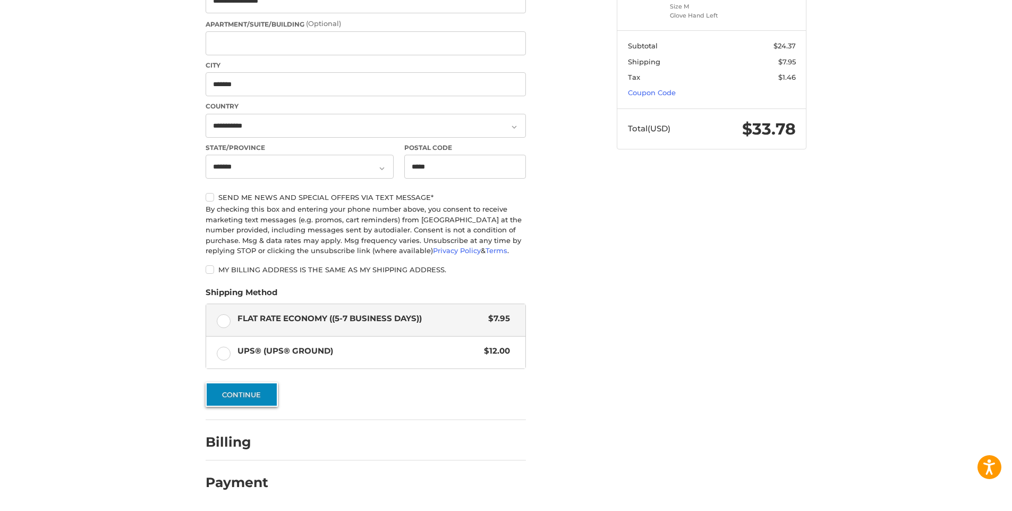  I want to click on h2: Billing, so click(236, 442).